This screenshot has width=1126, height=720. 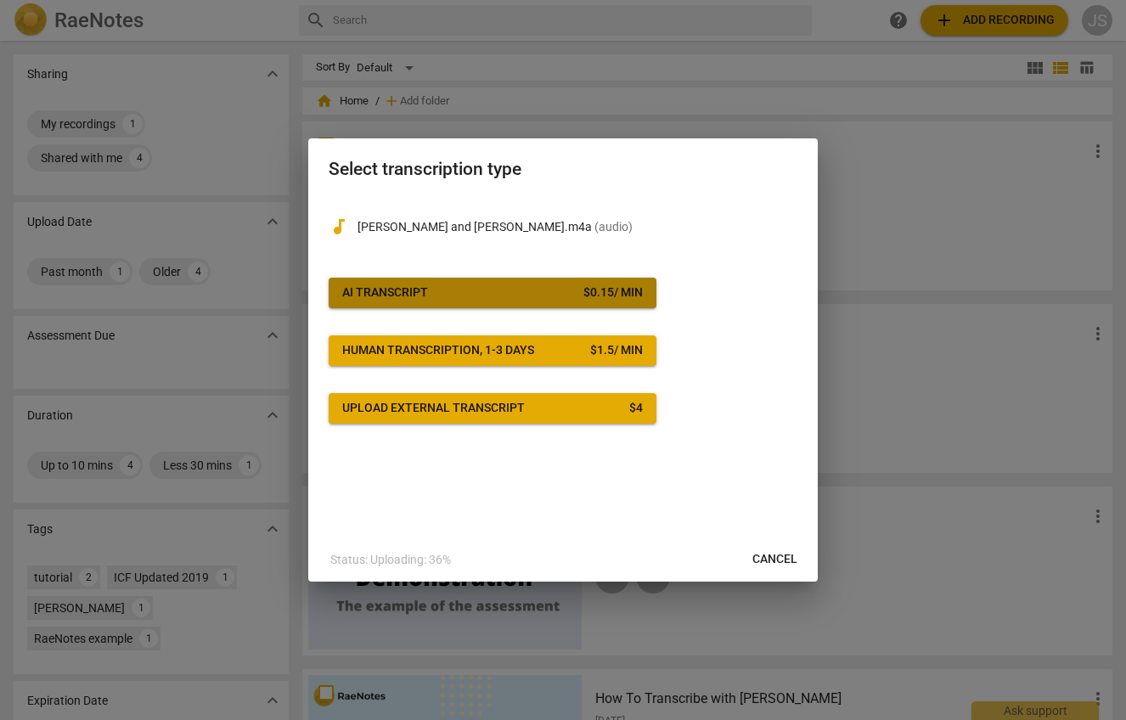 I want to click on button: Cancel, so click(x=774, y=559).